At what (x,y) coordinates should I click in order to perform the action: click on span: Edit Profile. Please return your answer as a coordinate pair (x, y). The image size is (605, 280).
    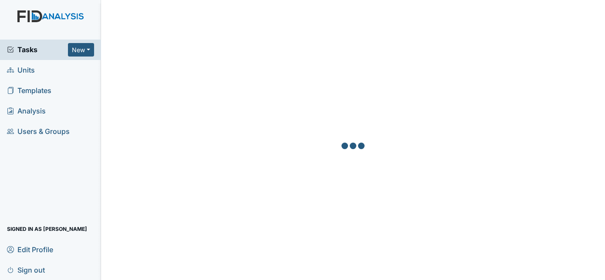
    Looking at the image, I should click on (30, 250).